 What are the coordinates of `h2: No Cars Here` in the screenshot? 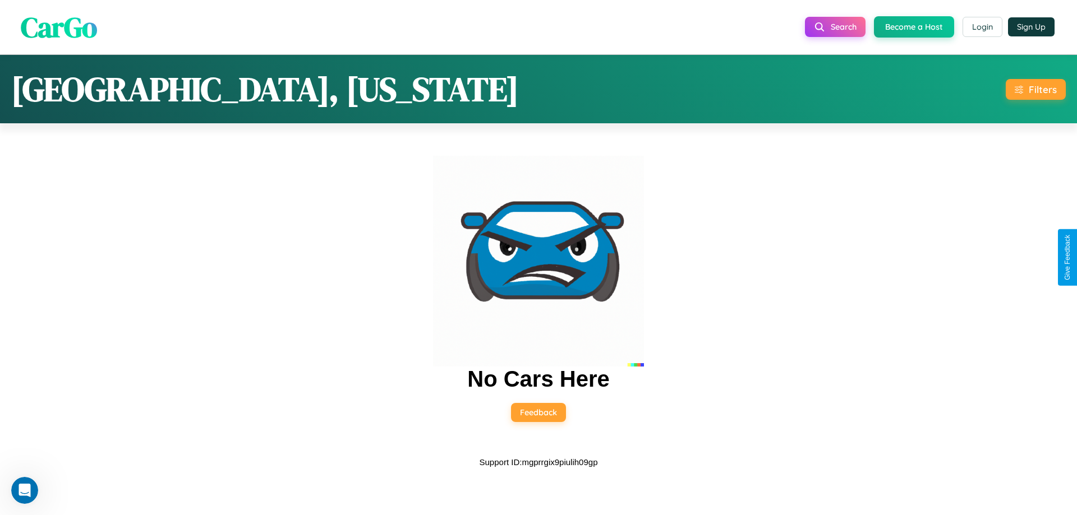 It's located at (538, 379).